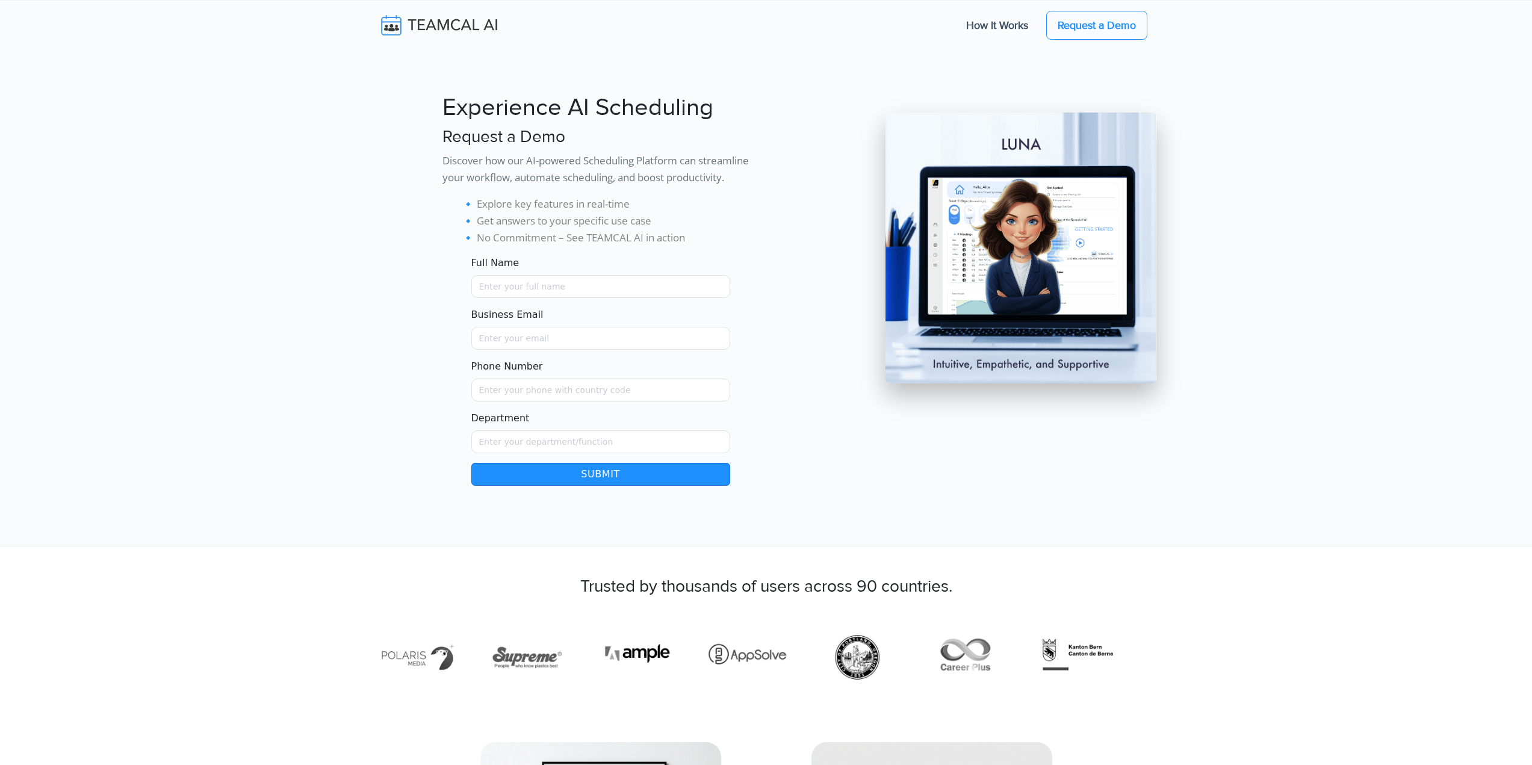 This screenshot has width=1532, height=765. What do you see at coordinates (500, 418) in the screenshot?
I see `label: Department` at bounding box center [500, 418].